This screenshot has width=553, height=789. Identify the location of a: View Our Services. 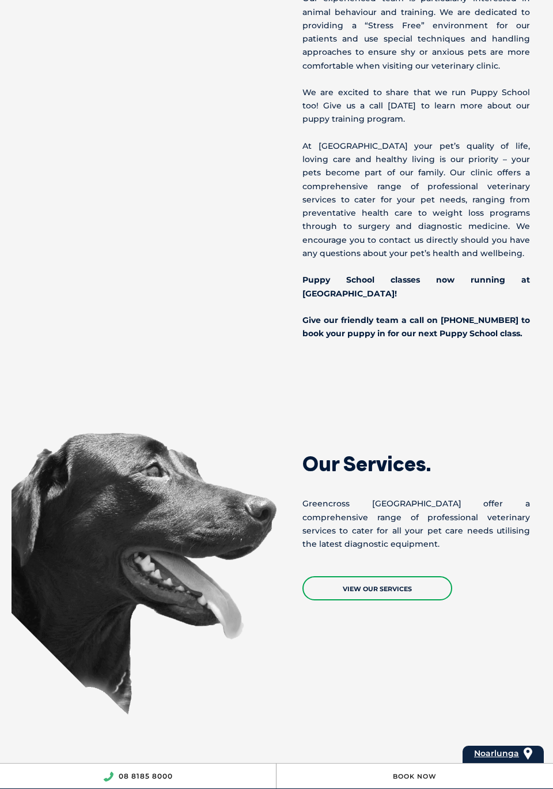
(378, 588).